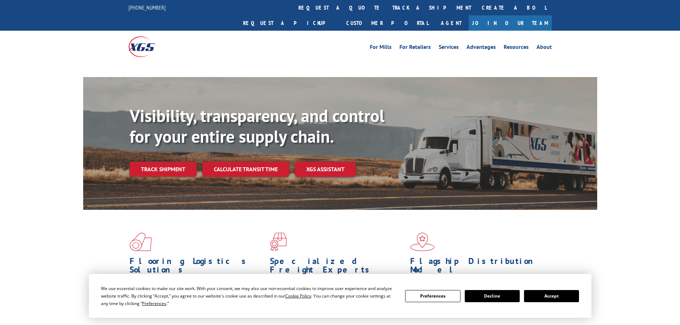 Image resolution: width=680 pixels, height=325 pixels. What do you see at coordinates (482, 48) in the screenshot?
I see `a: Advantages` at bounding box center [482, 48].